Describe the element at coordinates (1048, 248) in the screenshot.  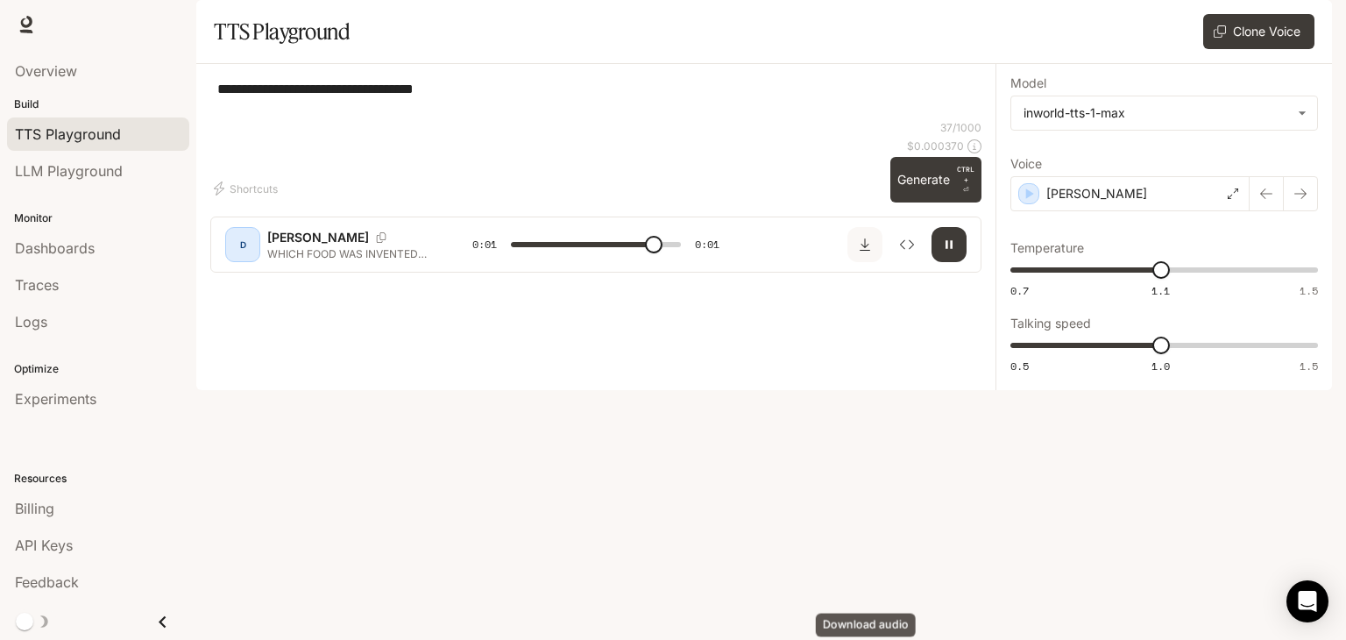
I see `p: Temperature` at that location.